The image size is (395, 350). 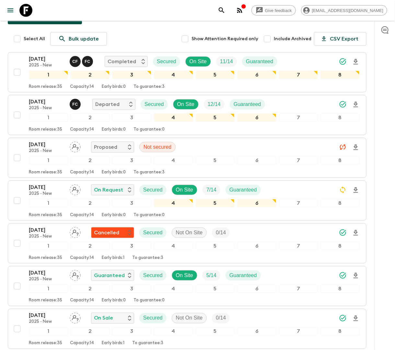 What do you see at coordinates (107, 104) in the screenshot?
I see `p: Departed` at bounding box center [107, 104].